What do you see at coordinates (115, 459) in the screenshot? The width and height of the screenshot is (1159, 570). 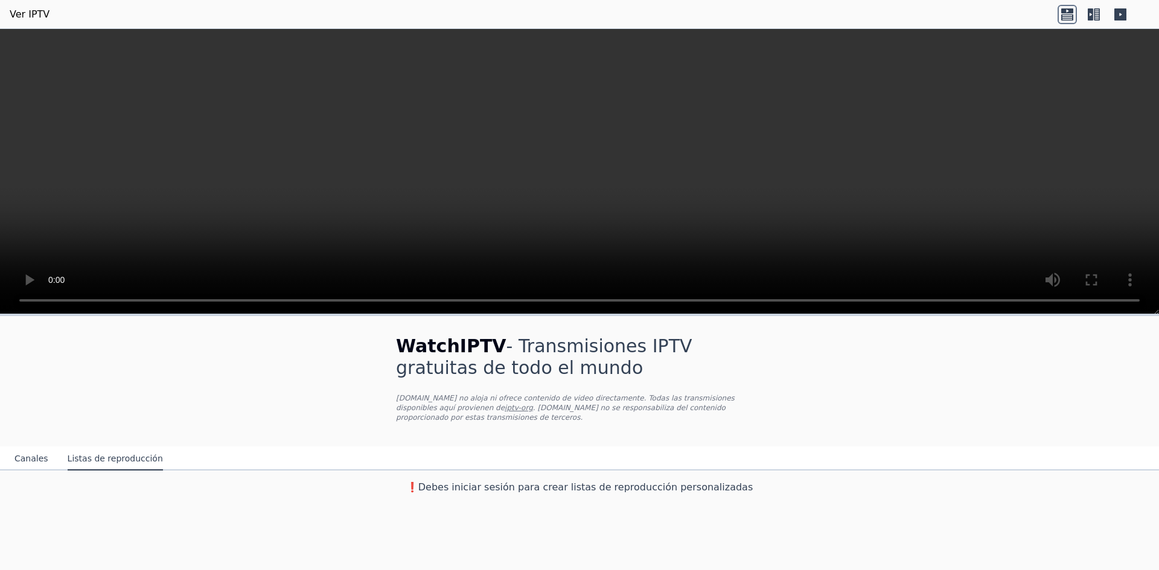 I see `font: Listas de reproducción` at bounding box center [115, 459].